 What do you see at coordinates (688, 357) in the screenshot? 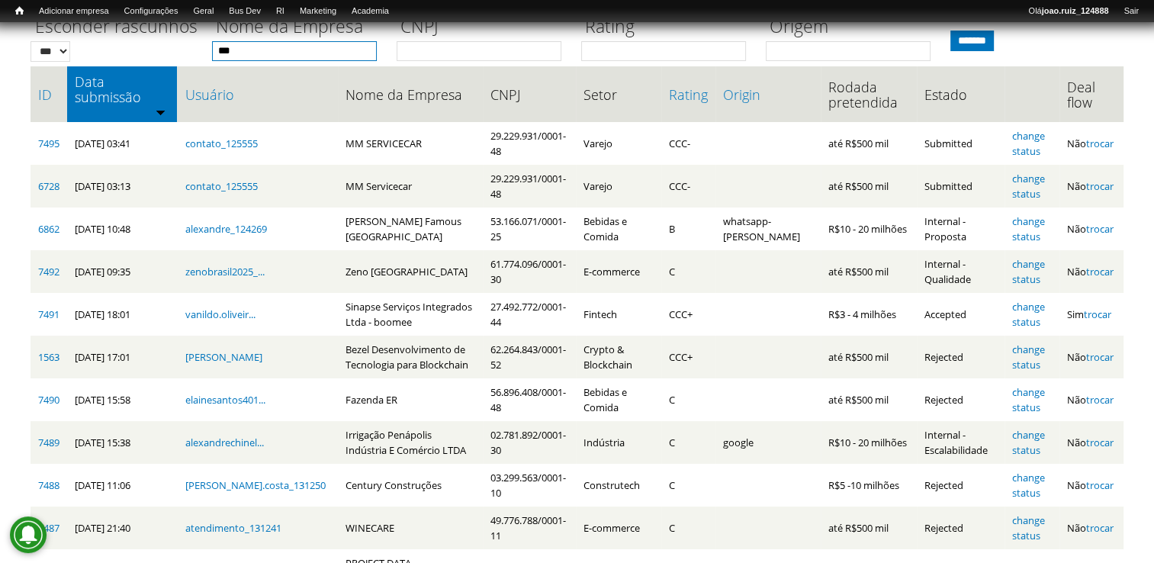
I see `td: CCC+` at bounding box center [688, 357].